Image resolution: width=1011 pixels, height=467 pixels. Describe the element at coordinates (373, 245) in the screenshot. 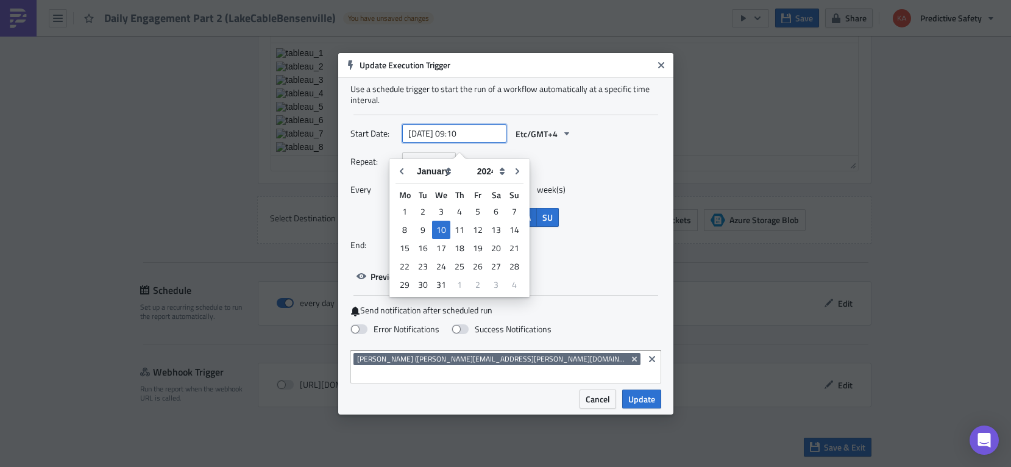

I see `label: End:` at that location.